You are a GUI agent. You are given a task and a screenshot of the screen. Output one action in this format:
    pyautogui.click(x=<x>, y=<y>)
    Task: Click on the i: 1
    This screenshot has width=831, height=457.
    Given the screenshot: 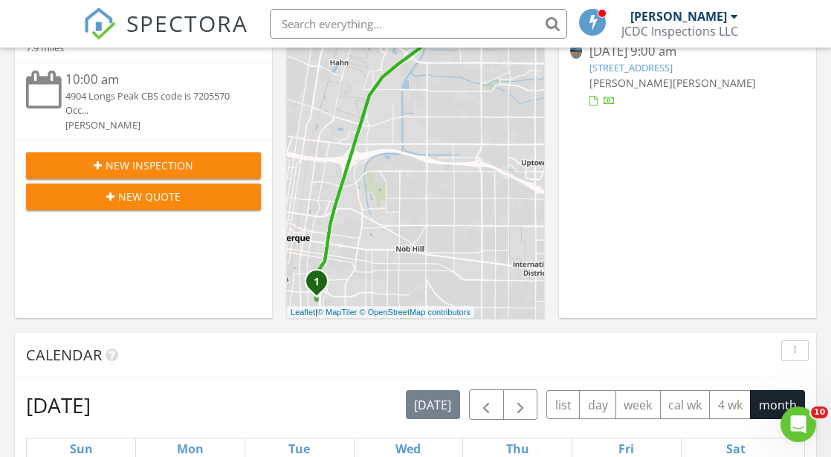 What is the action you would take?
    pyautogui.click(x=317, y=282)
    